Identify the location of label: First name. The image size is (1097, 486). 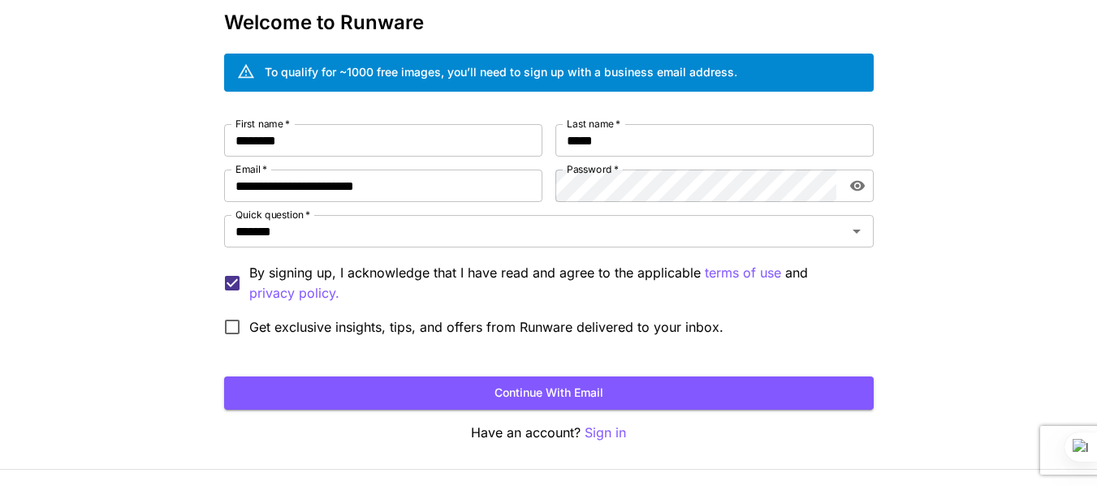
(262, 123).